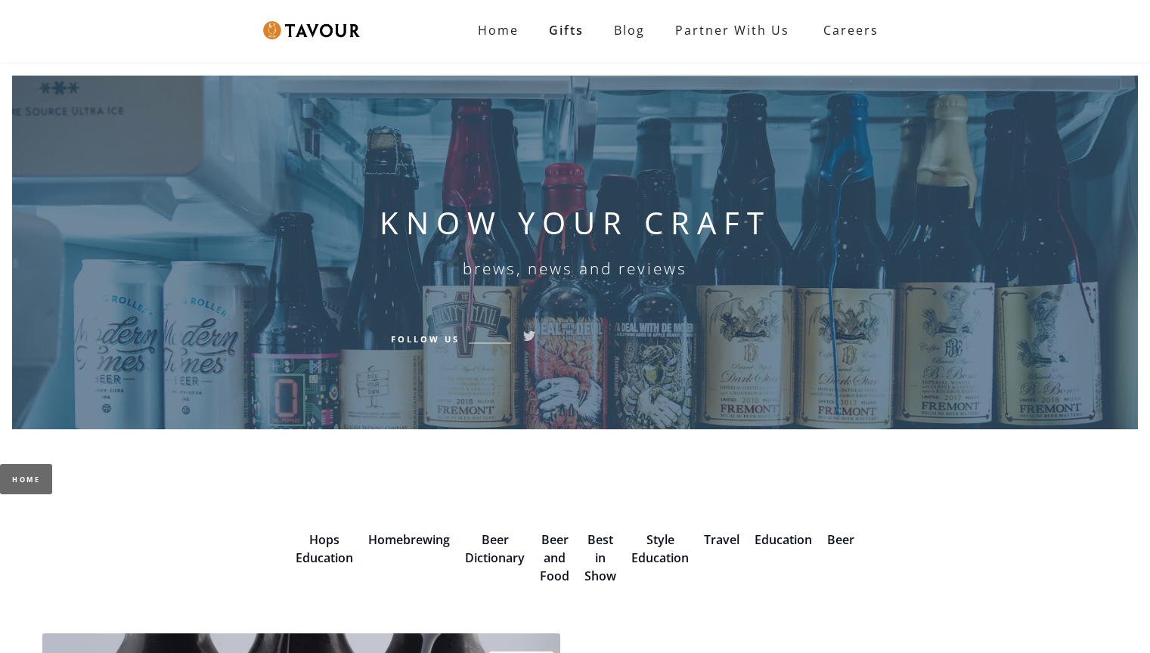 This screenshot has height=653, width=1150. Describe the element at coordinates (847, 30) in the screenshot. I see `a: Careers` at that location.